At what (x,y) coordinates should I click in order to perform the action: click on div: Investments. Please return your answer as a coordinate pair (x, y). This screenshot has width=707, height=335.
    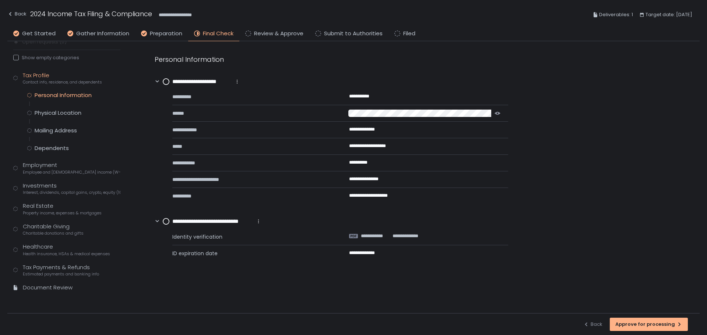
    Looking at the image, I should click on (71, 189).